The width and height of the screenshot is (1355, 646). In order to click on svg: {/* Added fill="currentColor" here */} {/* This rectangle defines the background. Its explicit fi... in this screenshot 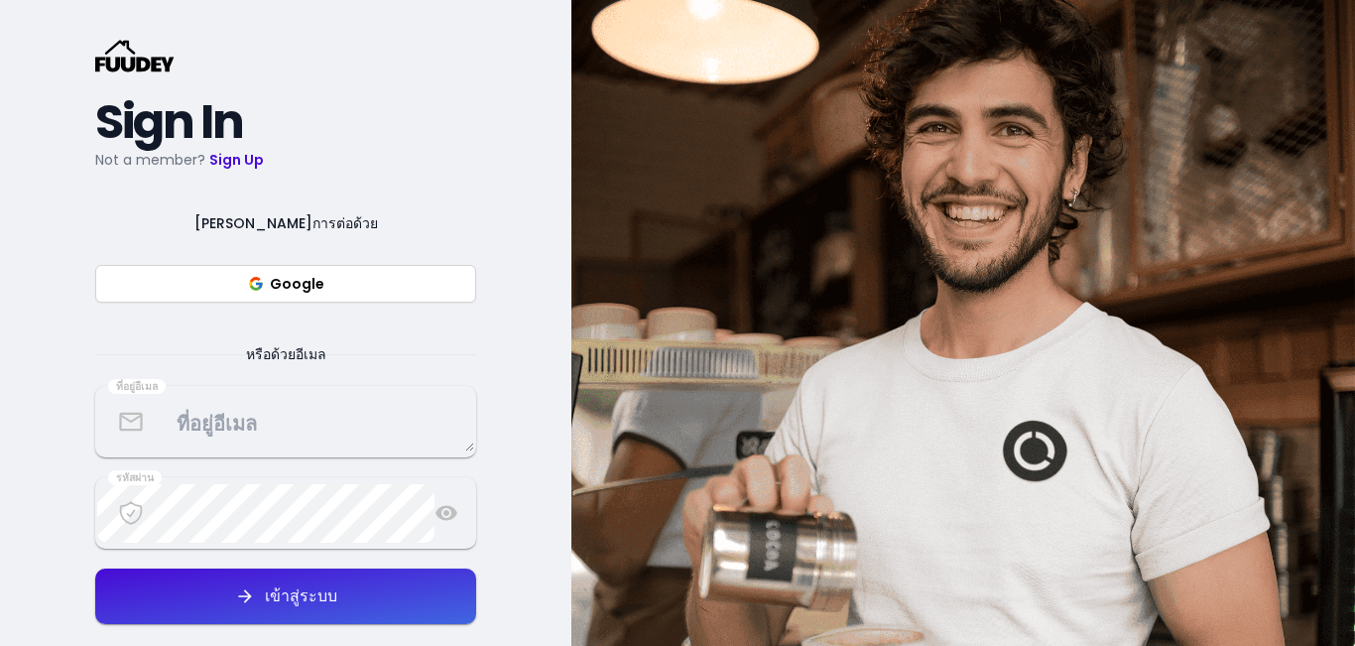, I will do `click(135, 56)`.